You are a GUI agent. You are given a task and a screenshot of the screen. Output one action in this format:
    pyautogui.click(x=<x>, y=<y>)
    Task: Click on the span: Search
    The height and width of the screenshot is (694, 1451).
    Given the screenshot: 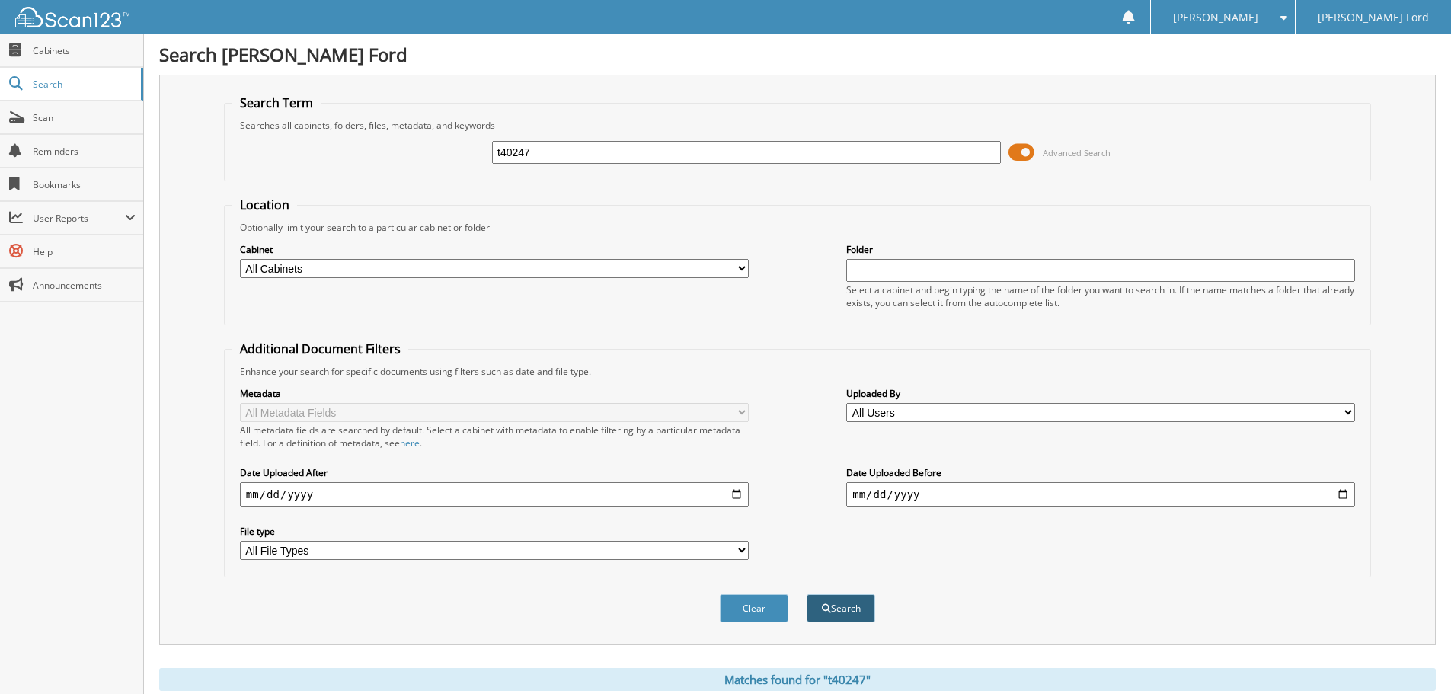 What is the action you would take?
    pyautogui.click(x=83, y=84)
    